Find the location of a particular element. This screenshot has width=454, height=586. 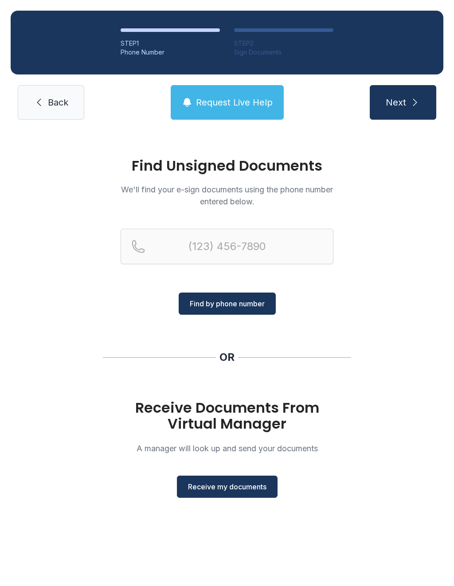

div: Sign Documents is located at coordinates (284, 52).